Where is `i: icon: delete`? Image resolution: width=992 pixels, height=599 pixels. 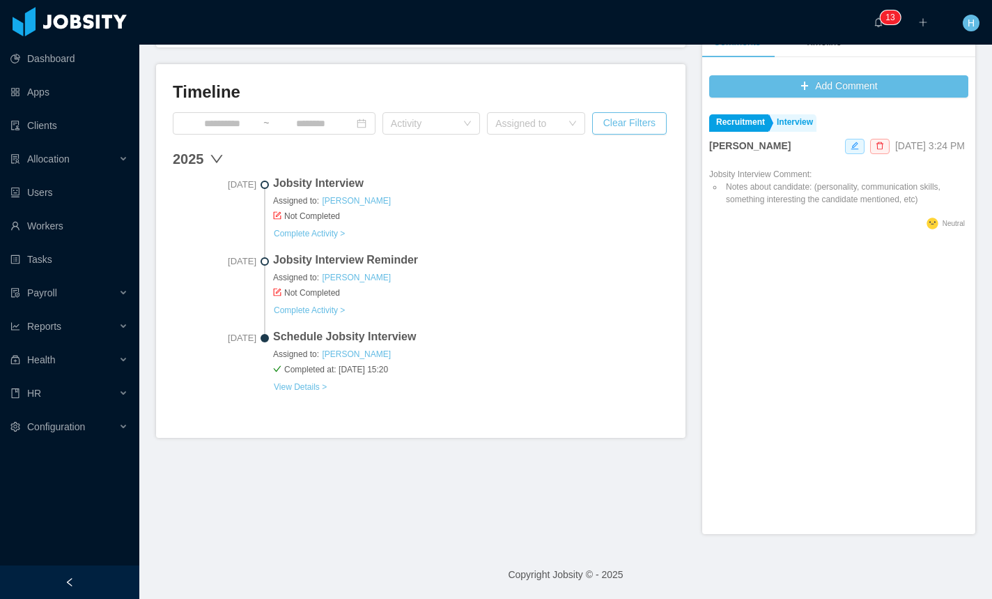
i: icon: delete is located at coordinates (880, 146).